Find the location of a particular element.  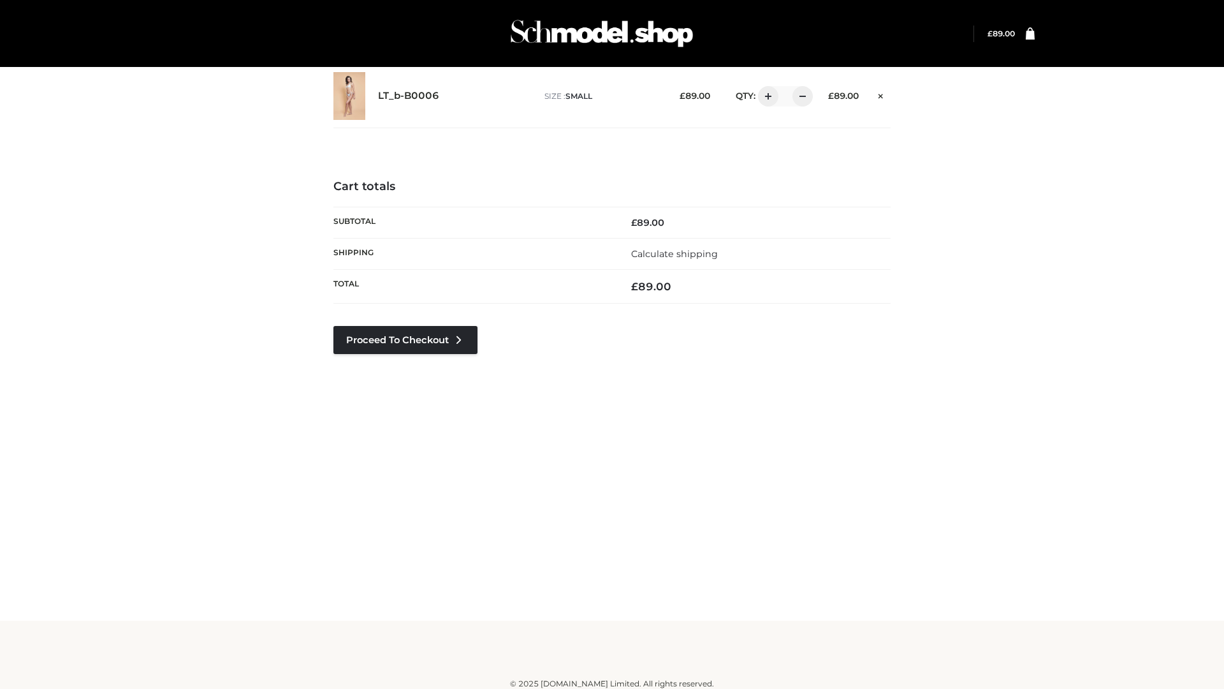

a: Remove this item is located at coordinates (881, 94).